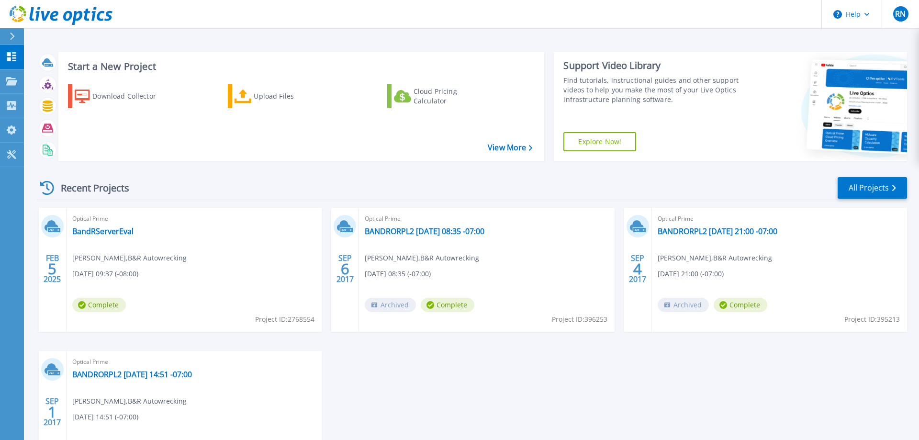 The width and height of the screenshot is (919, 440). I want to click on span: 1, so click(52, 412).